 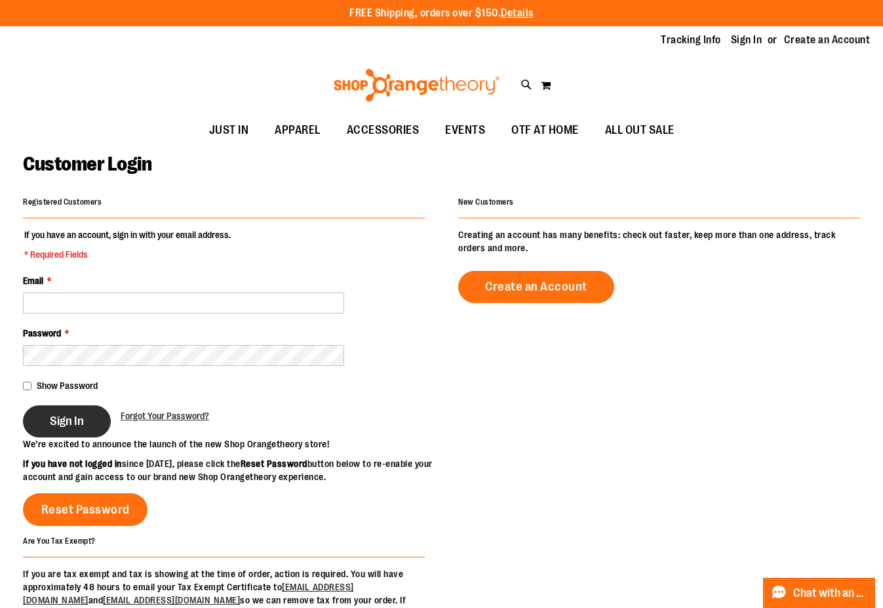 What do you see at coordinates (830, 593) in the screenshot?
I see `span: Chat with an Expert` at bounding box center [830, 593].